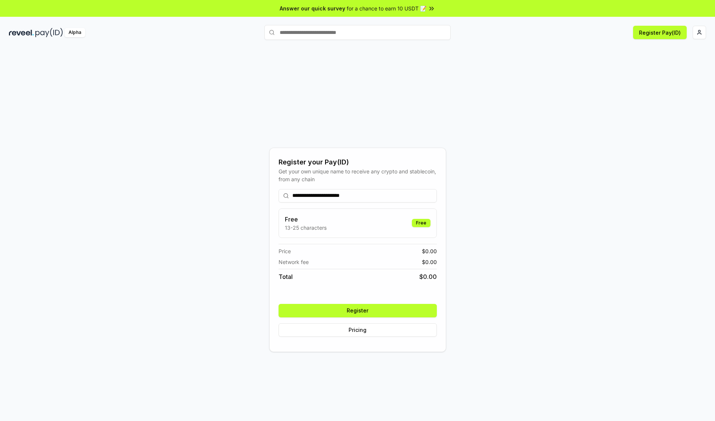  What do you see at coordinates (358, 175) in the screenshot?
I see `div: Get your own unique name to receive any crypto and stablecoin, from any chain` at bounding box center [358, 175].